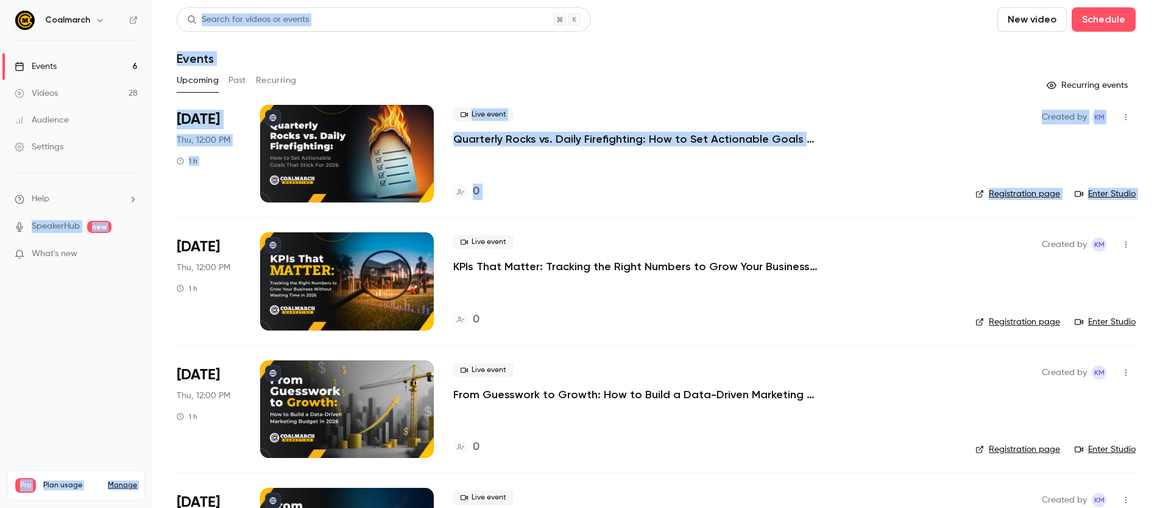 The width and height of the screenshot is (1160, 508). Describe the element at coordinates (68, 20) in the screenshot. I see `h6: Coalmarch` at that location.